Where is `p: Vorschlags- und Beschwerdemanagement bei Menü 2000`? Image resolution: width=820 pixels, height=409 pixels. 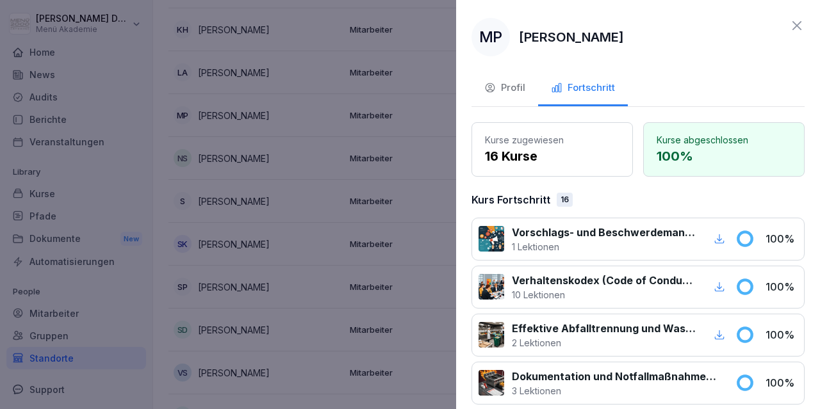
p: Vorschlags- und Beschwerdemanagement bei Menü 2000 is located at coordinates (604, 233).